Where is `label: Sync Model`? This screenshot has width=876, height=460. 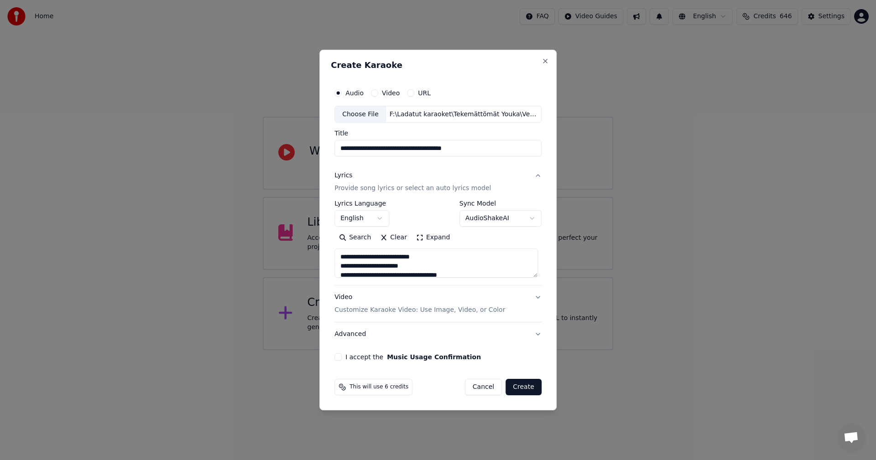
label: Sync Model is located at coordinates (501, 204).